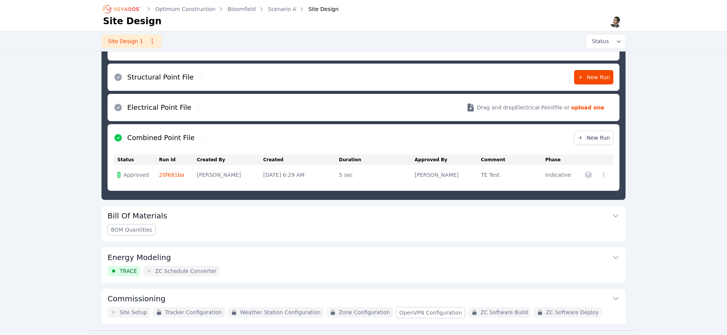  Describe the element at coordinates (504, 312) in the screenshot. I see `span: ZC Software Build` at that location.